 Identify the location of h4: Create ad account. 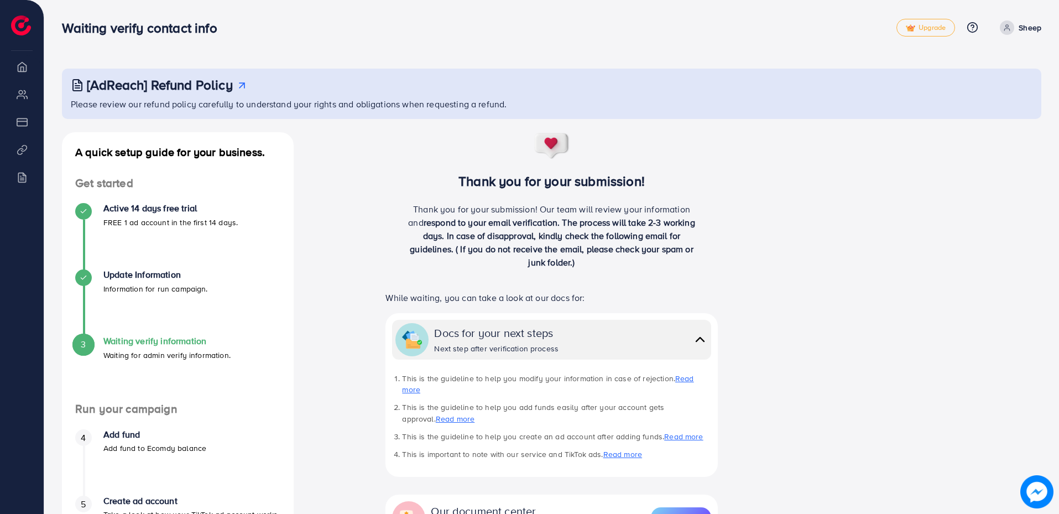
(191, 500).